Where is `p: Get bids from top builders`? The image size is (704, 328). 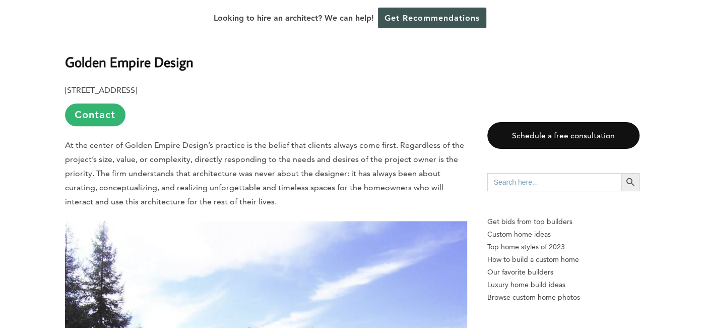
p: Get bids from top builders is located at coordinates (564, 221).